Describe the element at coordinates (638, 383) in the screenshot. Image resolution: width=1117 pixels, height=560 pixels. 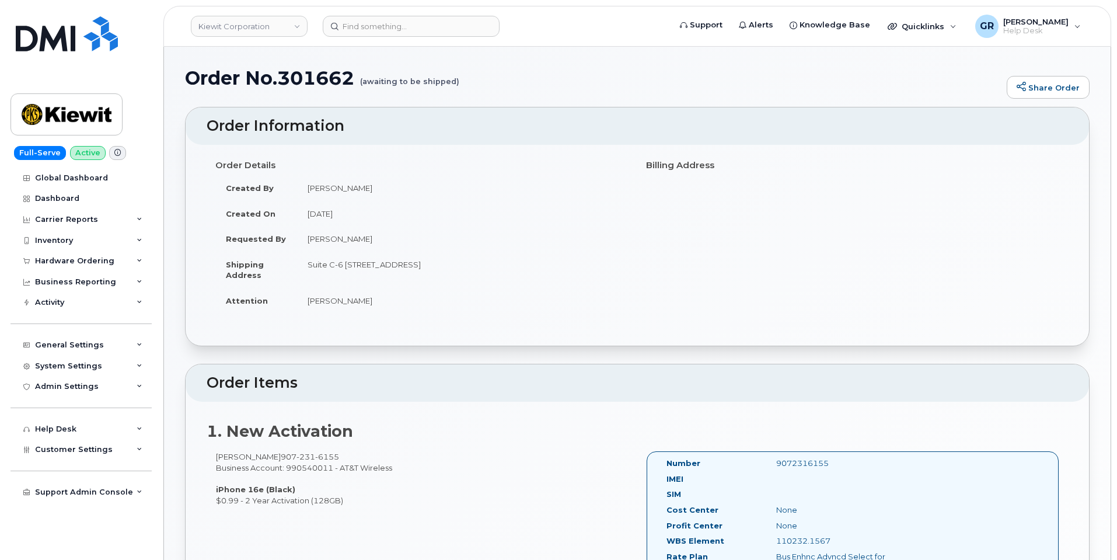
I see `h2: Order Items` at that location.